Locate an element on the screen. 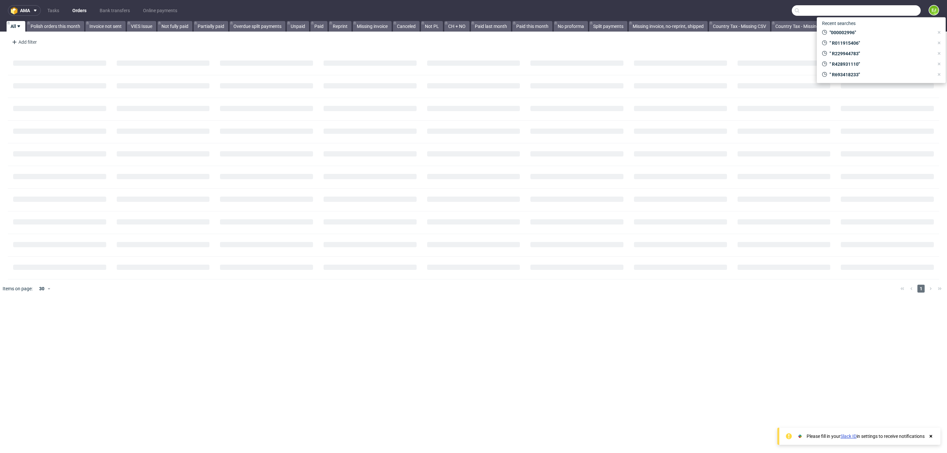 The width and height of the screenshot is (947, 453). span: "000002996" is located at coordinates (880, 33).